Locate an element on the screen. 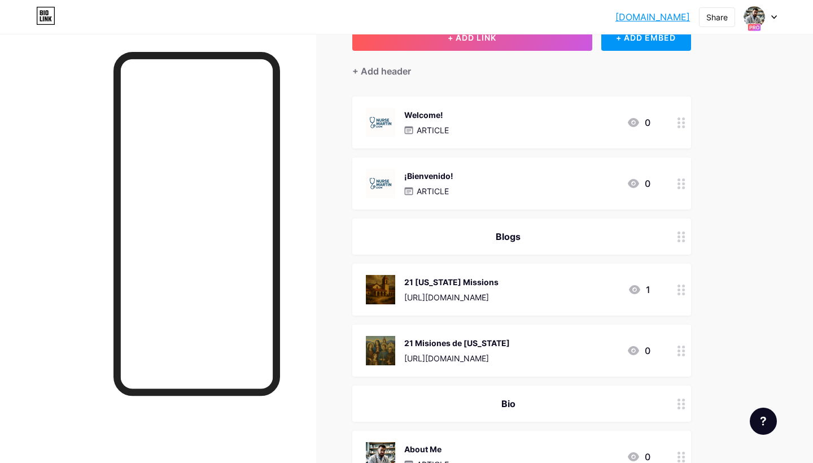 The height and width of the screenshot is (463, 813). div: About Me is located at coordinates (426, 449).